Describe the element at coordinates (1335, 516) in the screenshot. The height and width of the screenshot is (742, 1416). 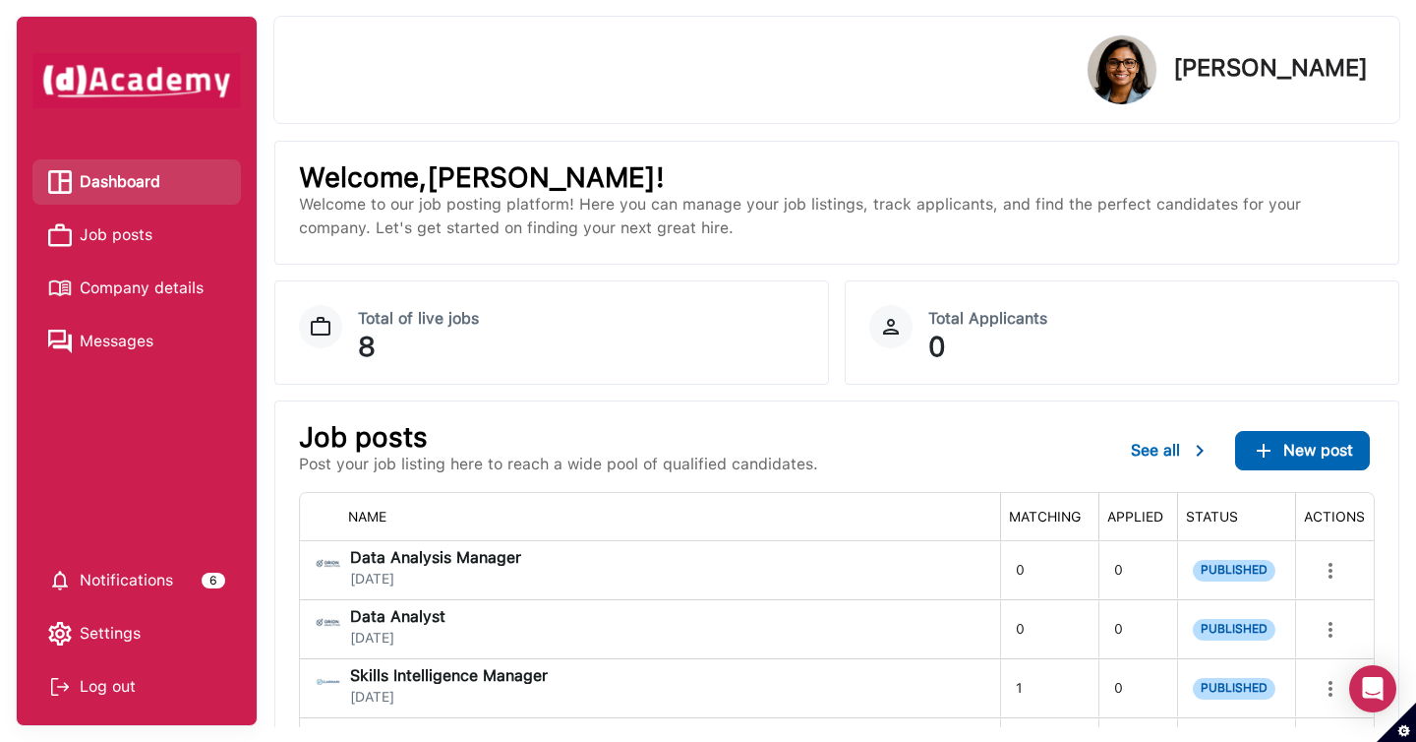
I see `span: ACTIONS` at that location.